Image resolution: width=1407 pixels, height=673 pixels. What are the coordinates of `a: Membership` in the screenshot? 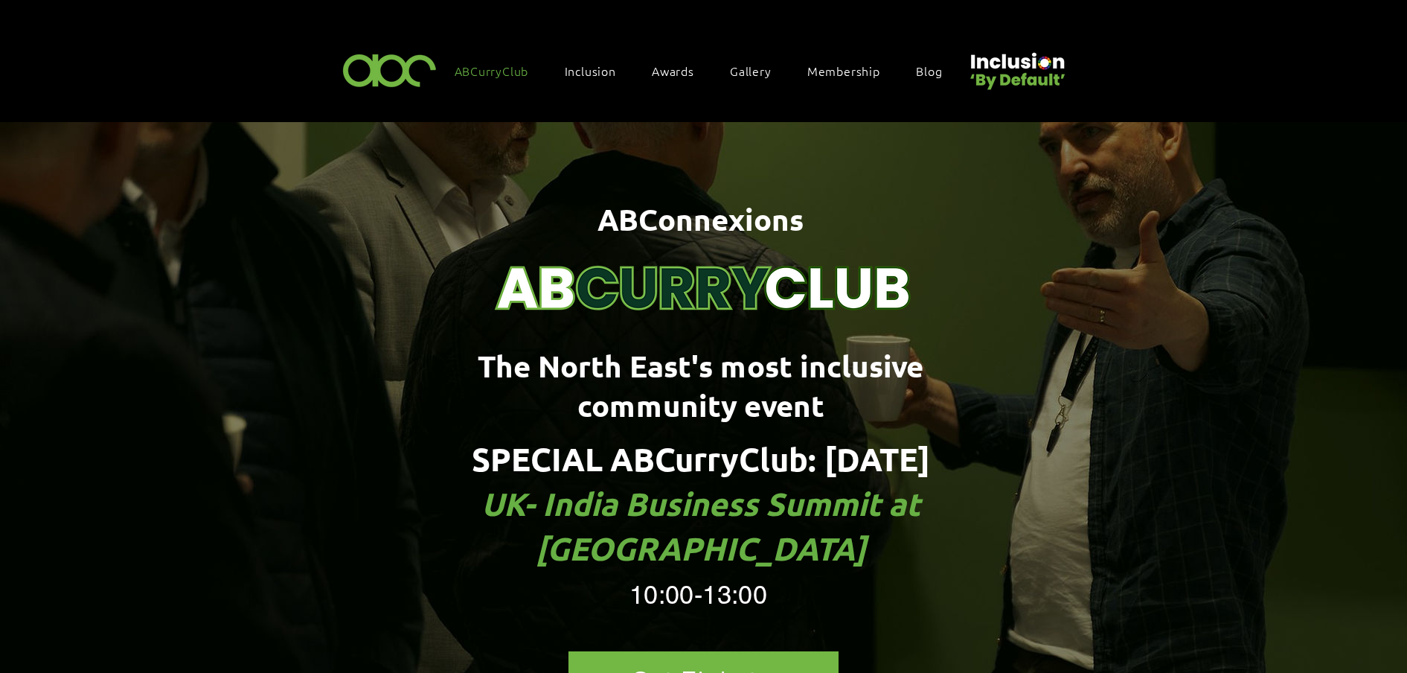 It's located at (851, 71).